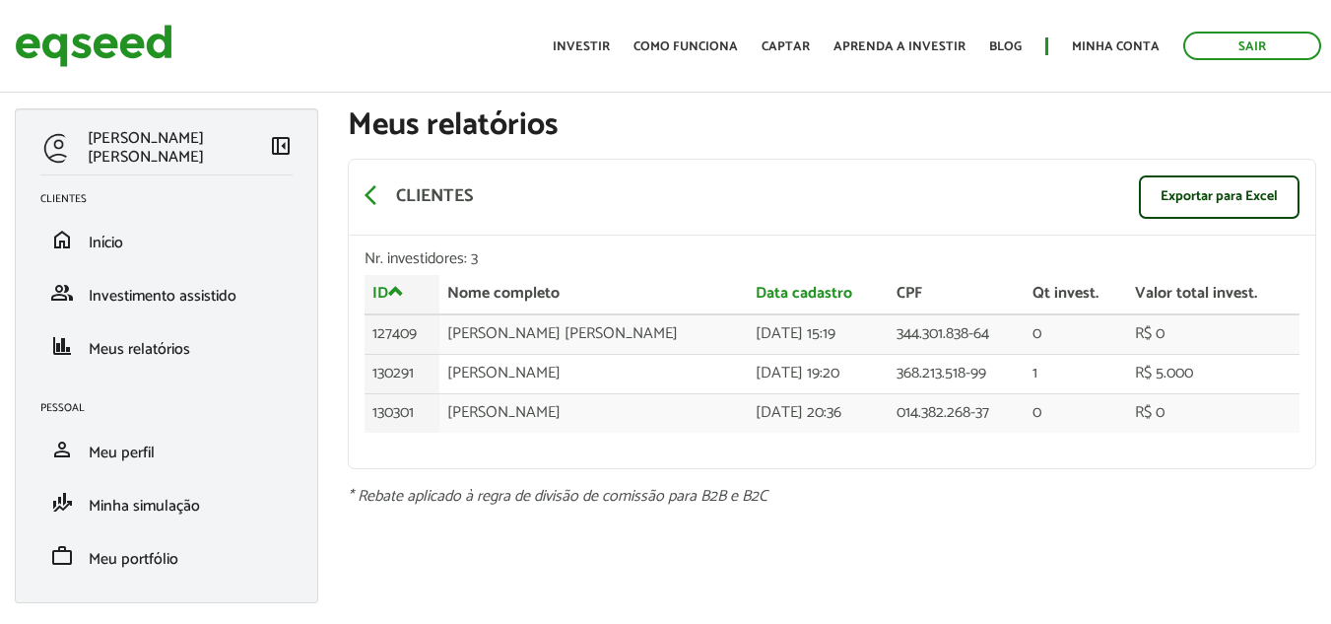 This screenshot has height=624, width=1331. Describe the element at coordinates (167, 503) in the screenshot. I see `li: Minha simulação` at that location.